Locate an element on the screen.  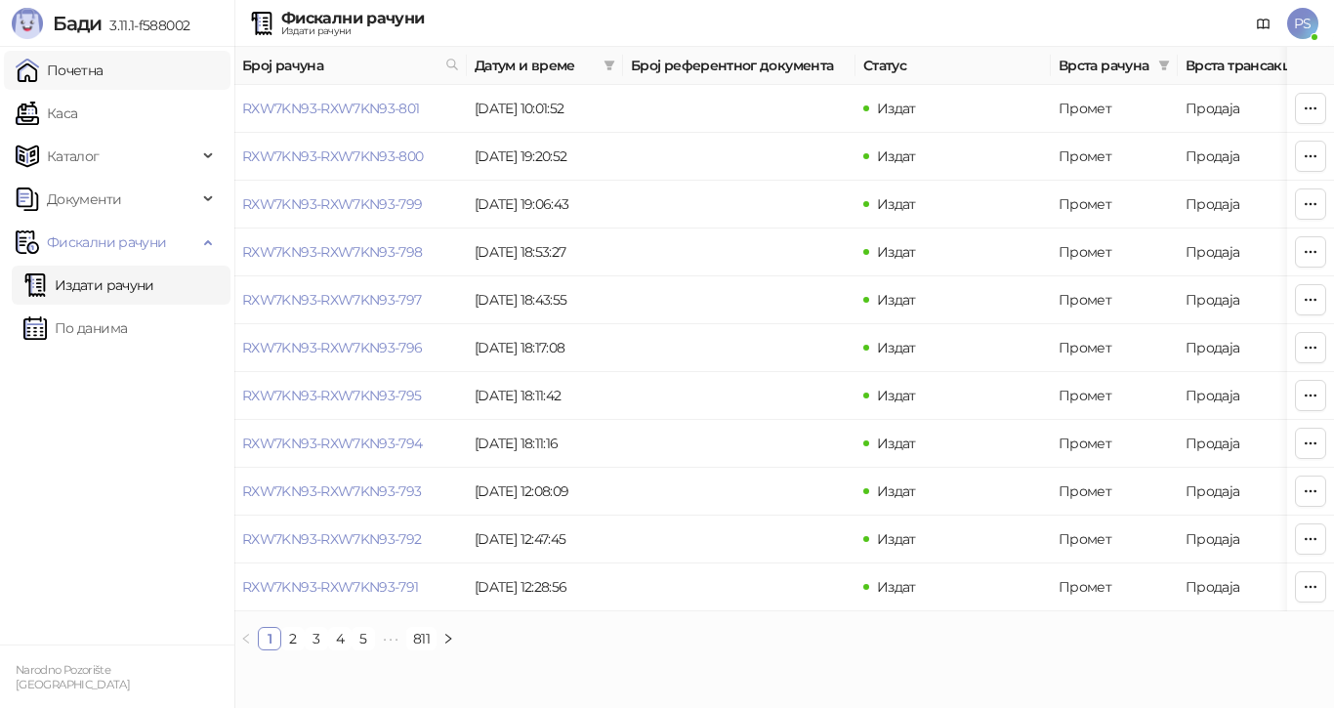
li: Претходна страна is located at coordinates (246, 639).